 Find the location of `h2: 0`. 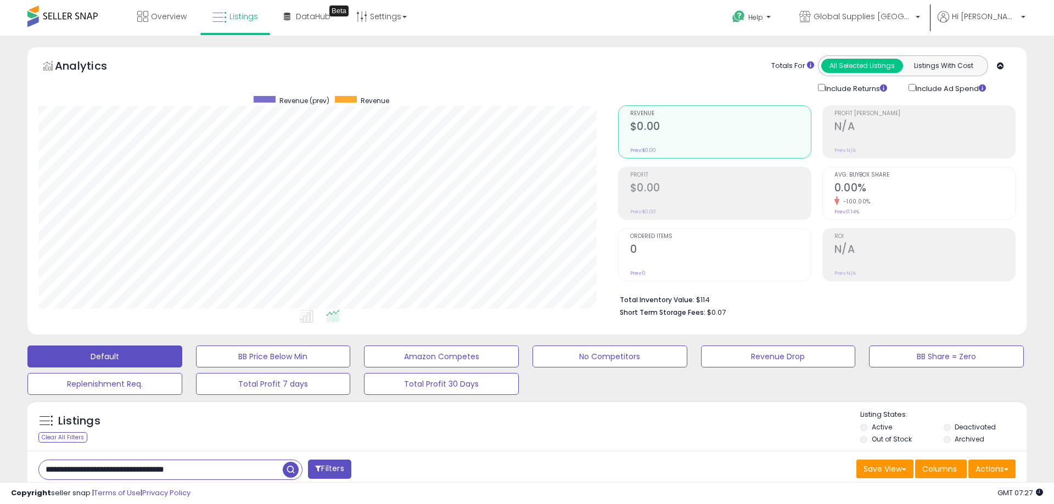

h2: 0 is located at coordinates (720, 250).